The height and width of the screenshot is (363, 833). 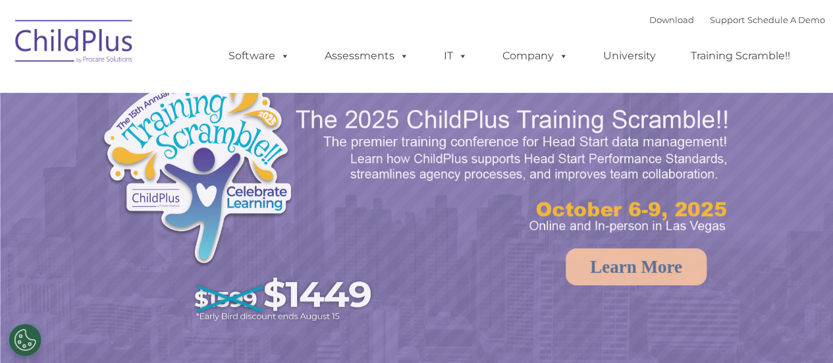 I want to click on a: Assessments, so click(x=367, y=56).